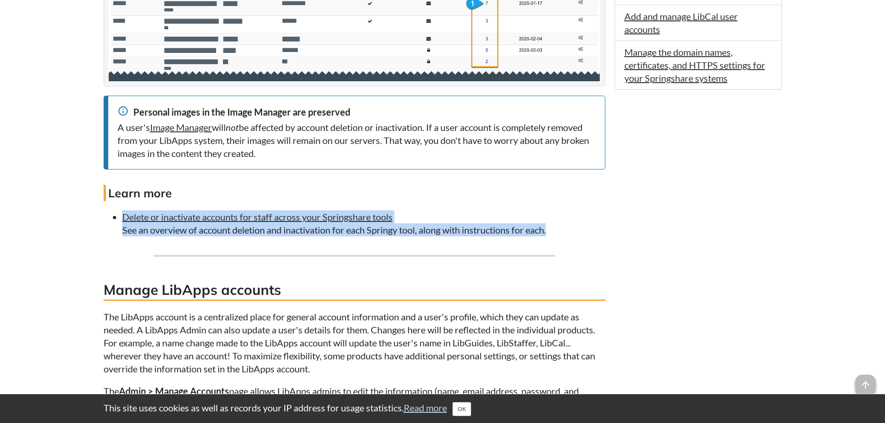  I want to click on a: Image Manager, so click(181, 127).